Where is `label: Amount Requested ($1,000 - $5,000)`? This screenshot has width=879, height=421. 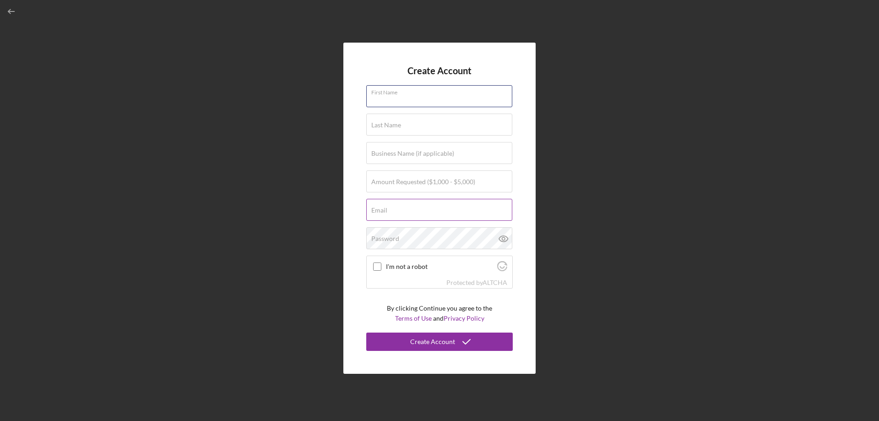 label: Amount Requested ($1,000 - $5,000) is located at coordinates (423, 182).